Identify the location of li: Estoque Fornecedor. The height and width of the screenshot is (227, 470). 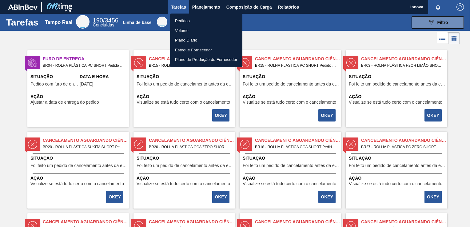
(206, 50).